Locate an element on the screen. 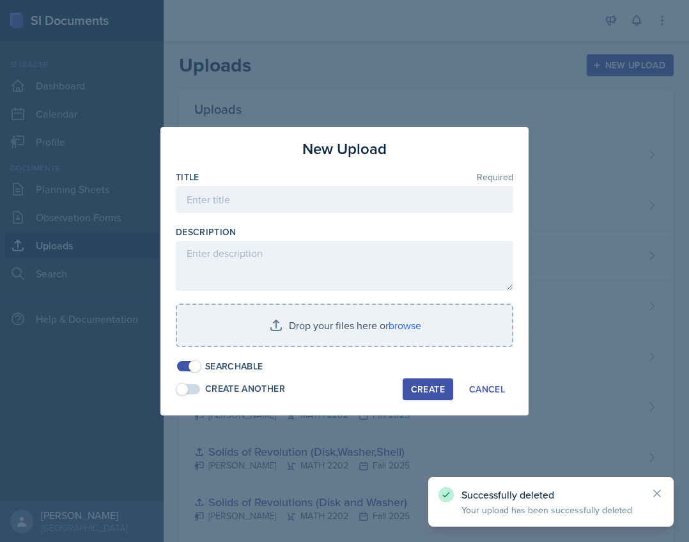 This screenshot has width=689, height=542. div: Create is located at coordinates (428, 389).